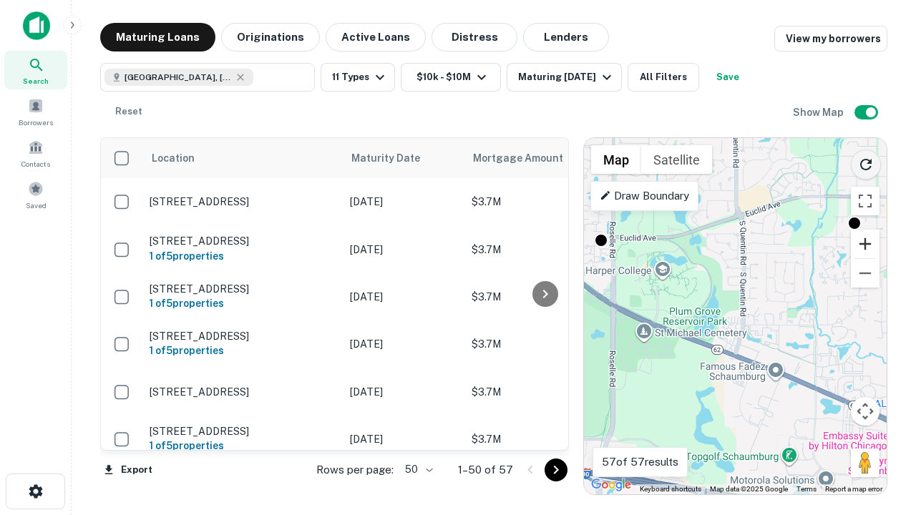  I want to click on th: Location, so click(243, 158).